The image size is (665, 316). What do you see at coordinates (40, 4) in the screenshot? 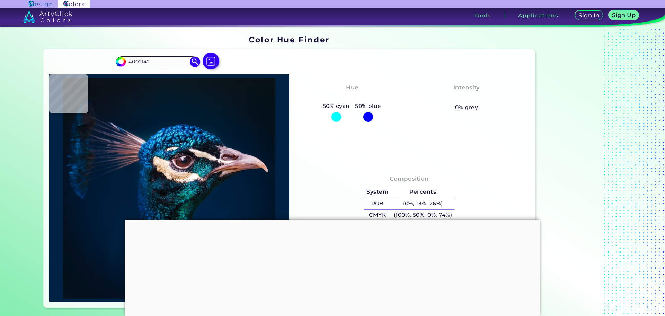
I see `img: ArtyClick Design logo` at bounding box center [40, 4].